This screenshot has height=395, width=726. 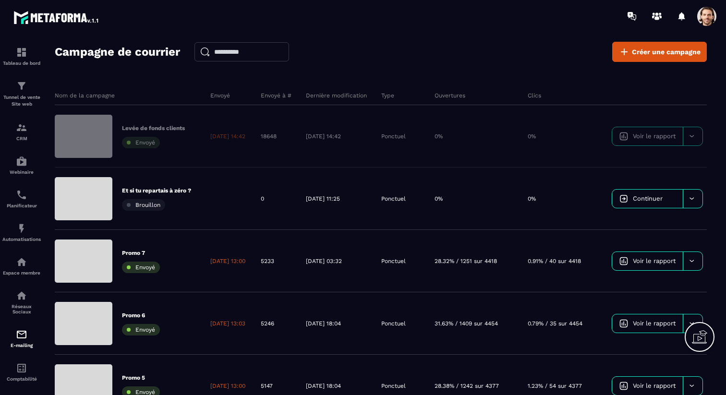 What do you see at coordinates (666, 52) in the screenshot?
I see `span: Créer une campagne` at bounding box center [666, 52].